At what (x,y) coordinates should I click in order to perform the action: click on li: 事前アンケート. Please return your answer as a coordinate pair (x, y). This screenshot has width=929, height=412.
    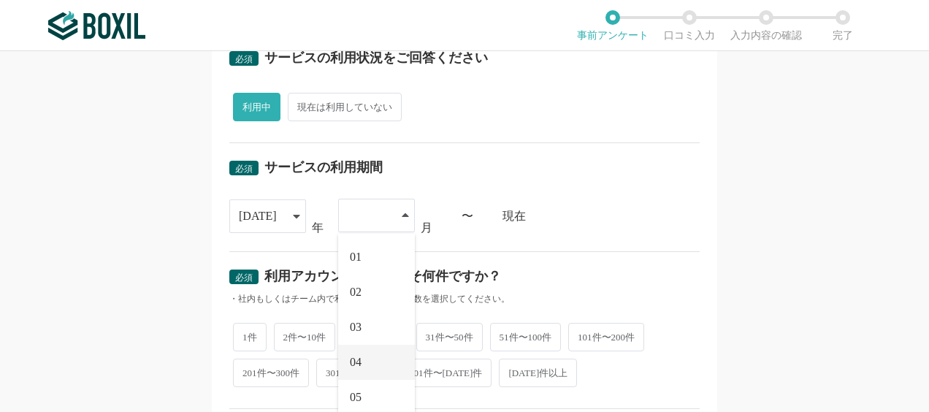
    Looking at the image, I should click on (612, 26).